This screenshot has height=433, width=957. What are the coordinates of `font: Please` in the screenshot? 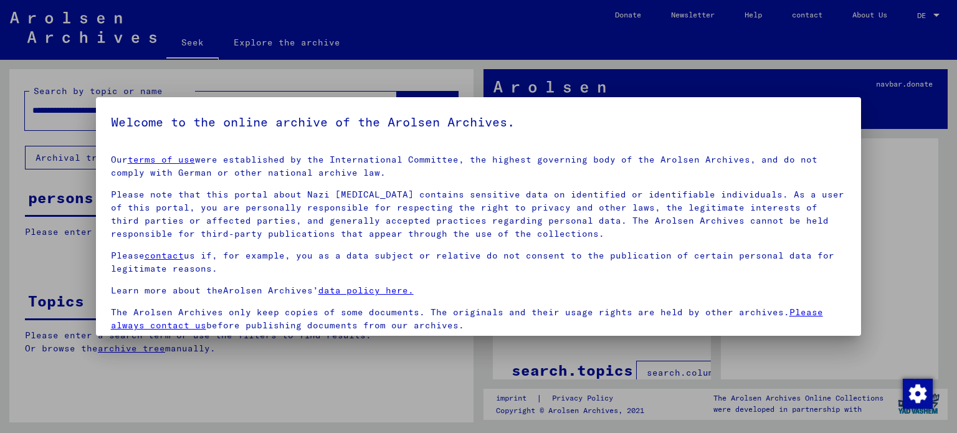 It's located at (128, 255).